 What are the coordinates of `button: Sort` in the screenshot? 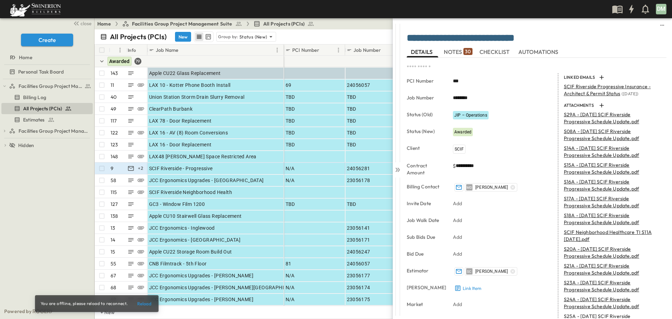 It's located at (324, 50).